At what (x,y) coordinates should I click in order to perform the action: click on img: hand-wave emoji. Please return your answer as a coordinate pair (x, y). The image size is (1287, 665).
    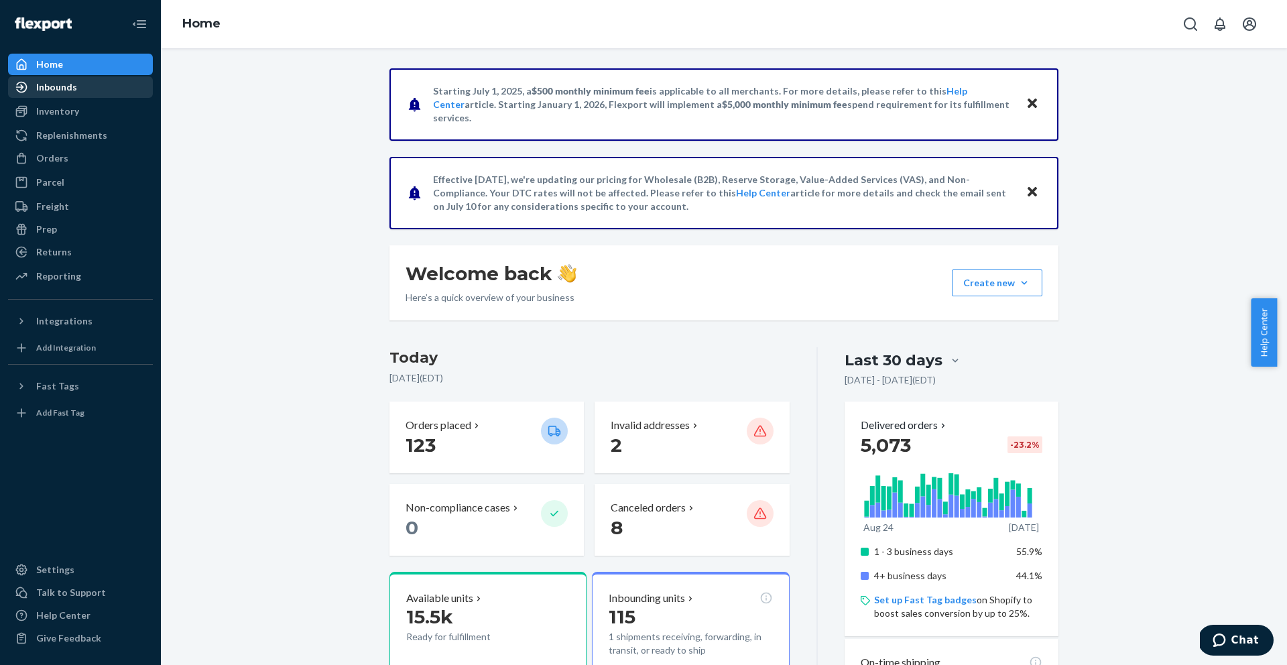
    Looking at the image, I should click on (567, 273).